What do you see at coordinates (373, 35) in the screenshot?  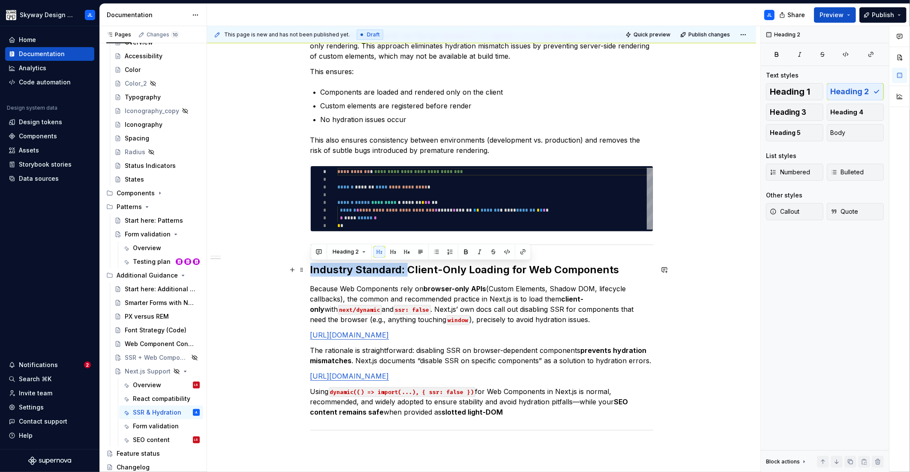 I see `span: Draft` at bounding box center [373, 35].